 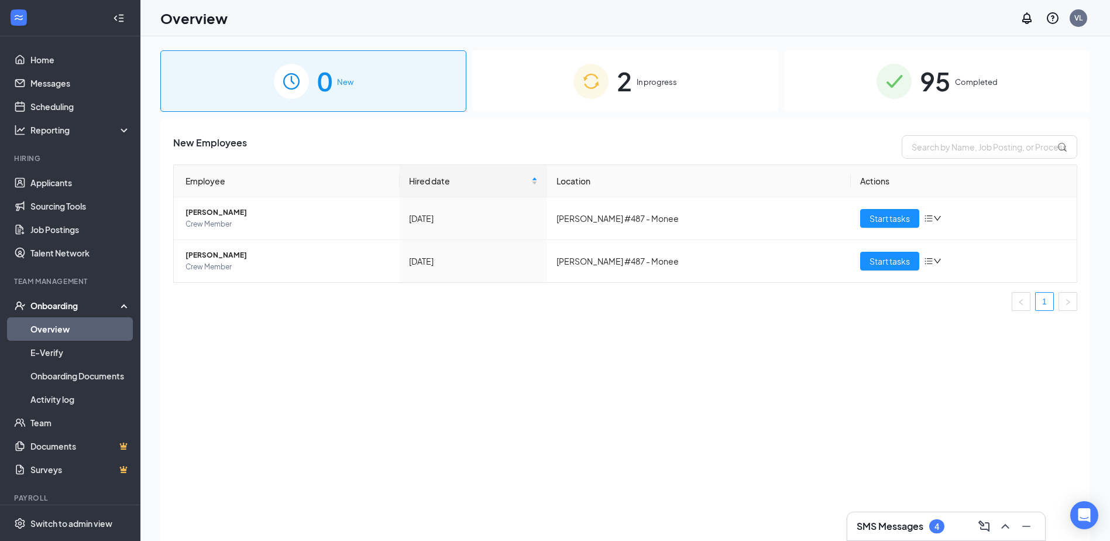 What do you see at coordinates (287, 181) in the screenshot?
I see `th: Employee` at bounding box center [287, 181].